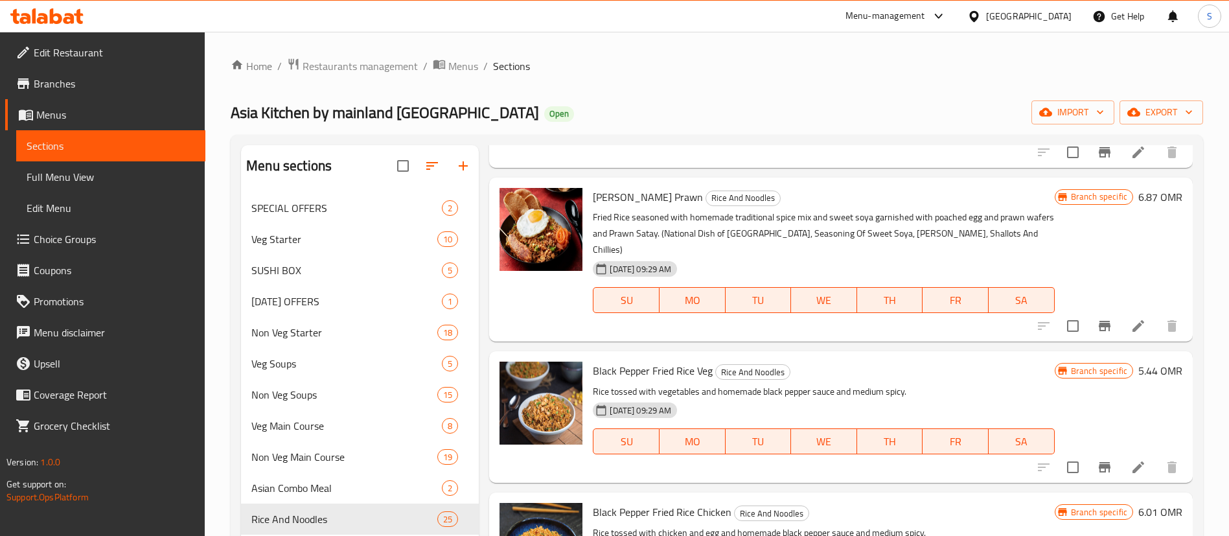 This screenshot has height=536, width=1229. What do you see at coordinates (360, 332) in the screenshot?
I see `div: Non Veg Starter18` at bounding box center [360, 332].